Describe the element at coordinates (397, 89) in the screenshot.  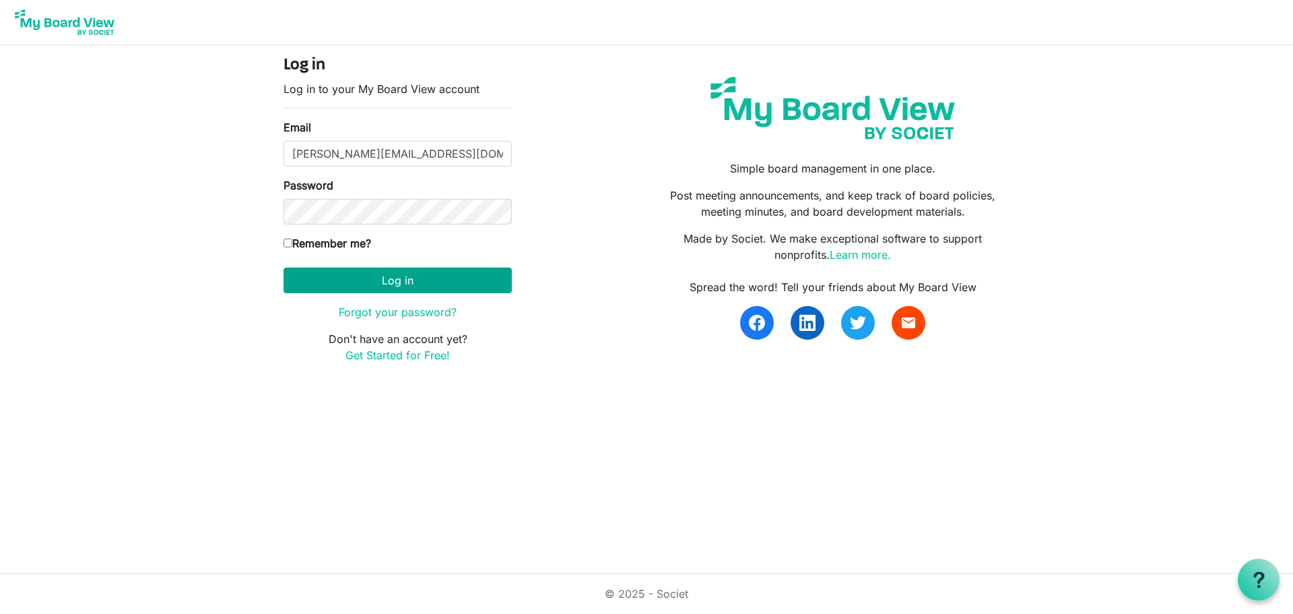
I see `p: Log in to your My Board View account` at that location.